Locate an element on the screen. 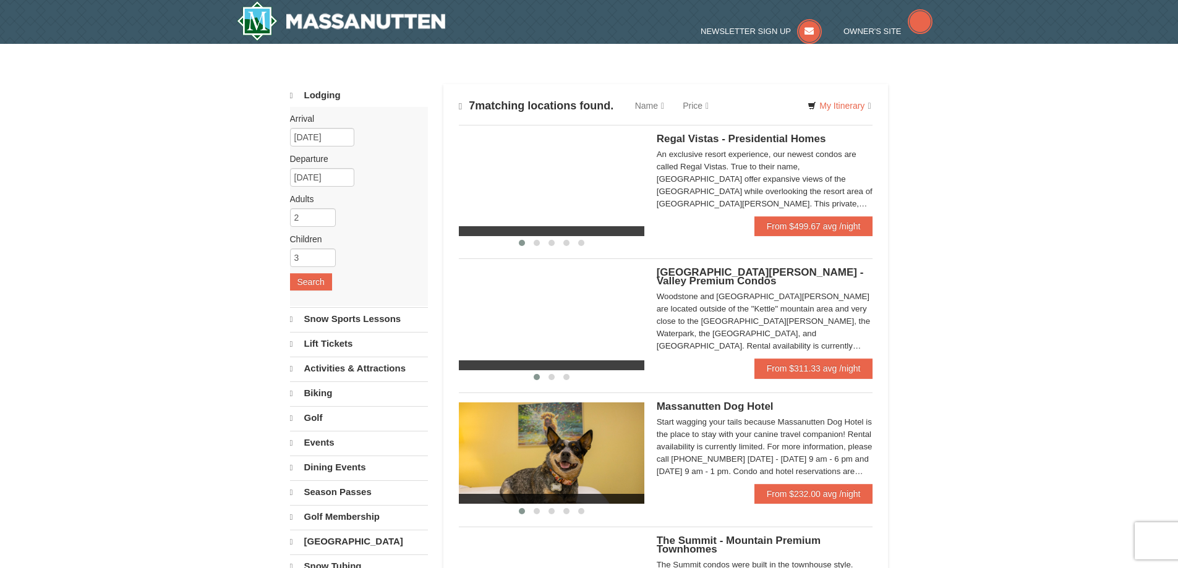  a: Activities & Attractions is located at coordinates (359, 369).